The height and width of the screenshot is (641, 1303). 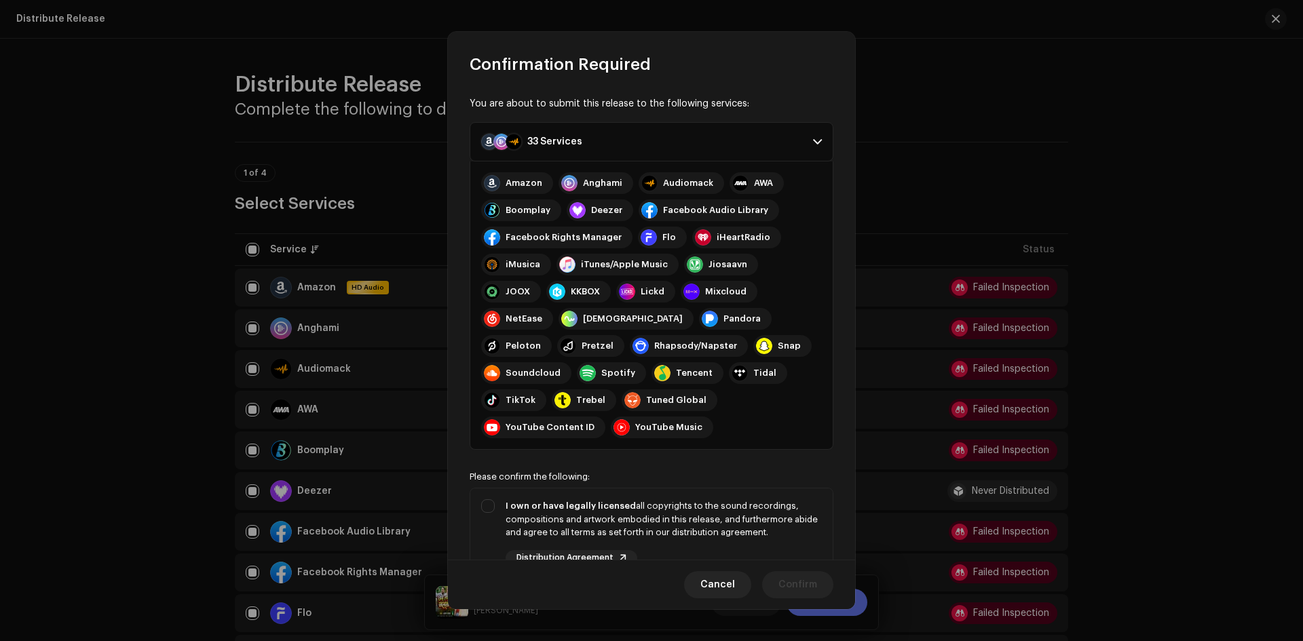 I want to click on span: Confirmation Required, so click(x=560, y=64).